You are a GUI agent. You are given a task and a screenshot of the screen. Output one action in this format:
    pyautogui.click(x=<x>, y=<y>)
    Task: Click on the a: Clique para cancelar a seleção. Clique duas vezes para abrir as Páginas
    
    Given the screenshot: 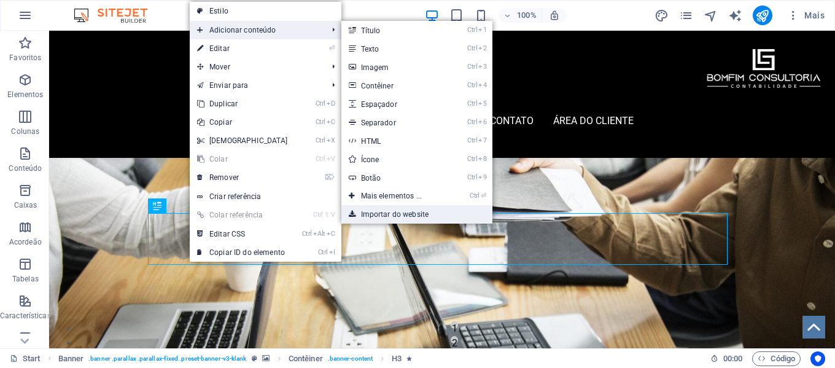 What is the action you would take?
    pyautogui.click(x=25, y=359)
    